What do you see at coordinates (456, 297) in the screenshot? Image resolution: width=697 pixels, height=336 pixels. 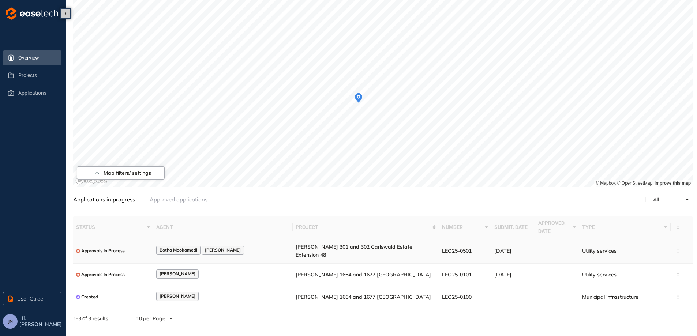 I see `span: LEO25-0100` at bounding box center [456, 297].